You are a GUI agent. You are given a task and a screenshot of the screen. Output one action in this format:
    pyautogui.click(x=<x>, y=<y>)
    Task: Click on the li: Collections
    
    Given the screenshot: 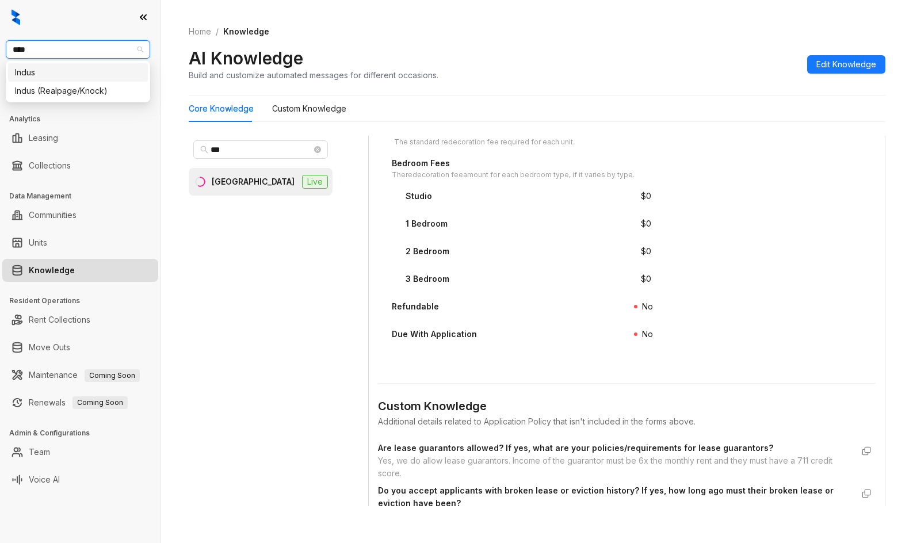 What is the action you would take?
    pyautogui.click(x=80, y=166)
    